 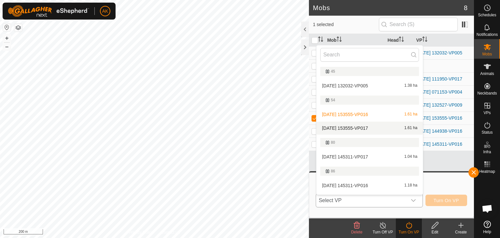 I want to click on span: Status, so click(x=487, y=132).